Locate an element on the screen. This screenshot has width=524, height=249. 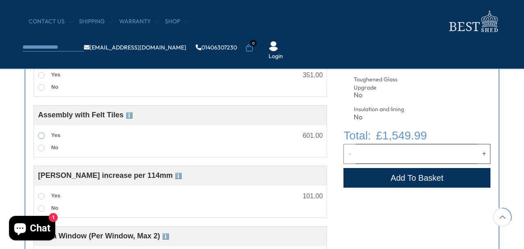
a: CONTACT US is located at coordinates (51, 22).